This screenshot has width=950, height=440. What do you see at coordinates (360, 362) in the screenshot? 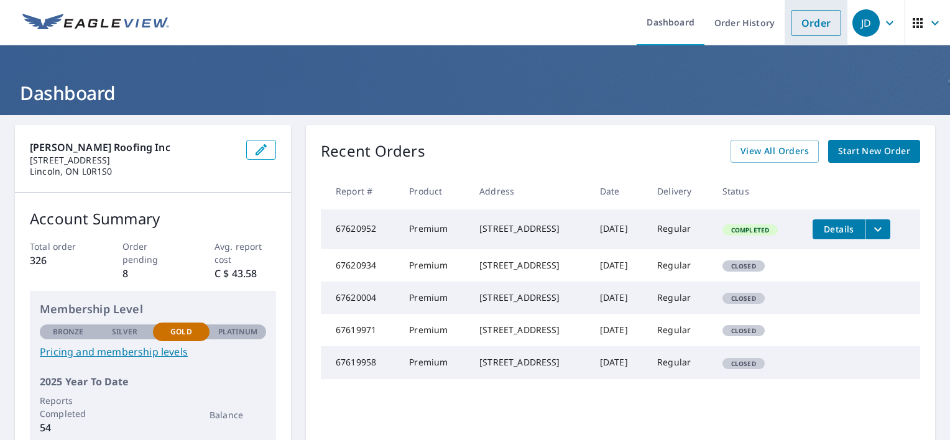
I see `td: 67619958` at bounding box center [360, 362].